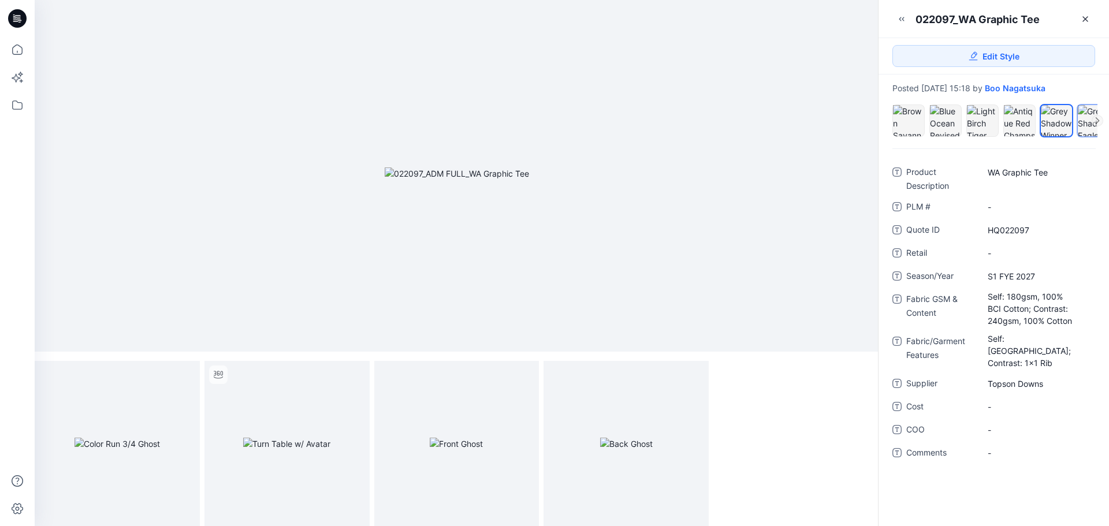 This screenshot has height=526, width=1109. I want to click on div: 022097_WA Graphic Tee, so click(977, 19).